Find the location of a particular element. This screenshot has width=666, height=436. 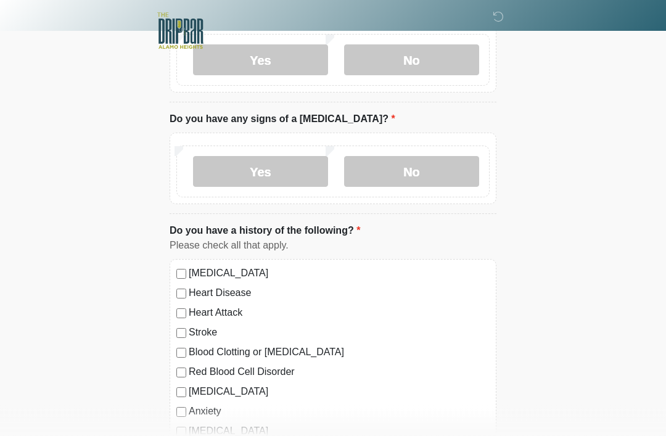

input: Stroke is located at coordinates (181, 334).